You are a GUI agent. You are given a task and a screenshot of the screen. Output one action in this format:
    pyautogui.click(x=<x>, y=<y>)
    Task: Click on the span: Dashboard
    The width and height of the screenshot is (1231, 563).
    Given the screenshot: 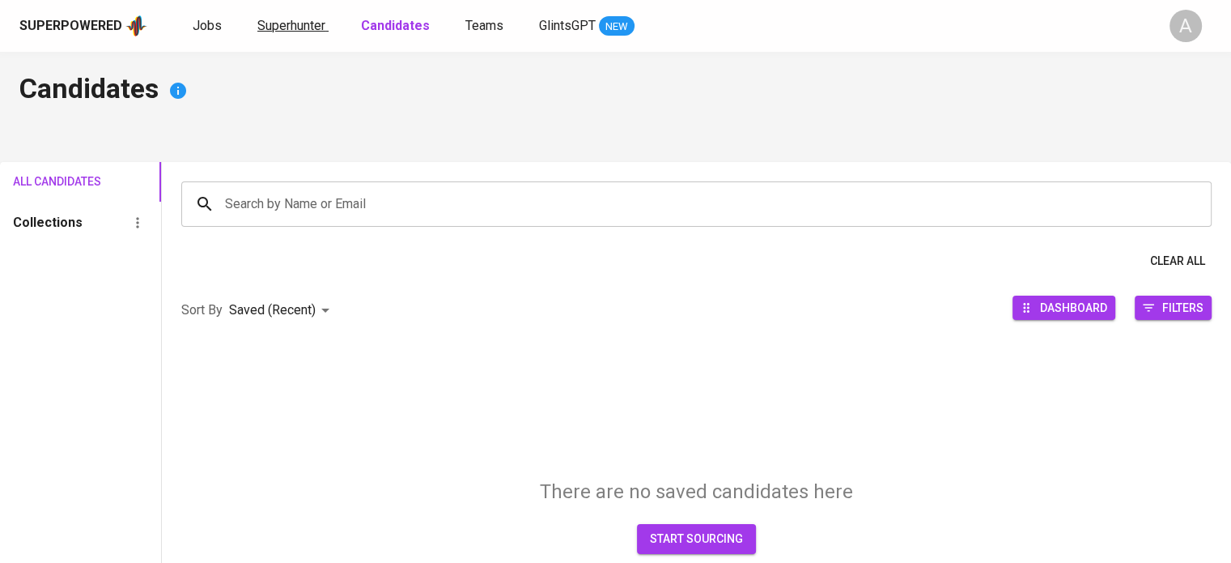 What is the action you would take?
    pyautogui.click(x=1074, y=307)
    